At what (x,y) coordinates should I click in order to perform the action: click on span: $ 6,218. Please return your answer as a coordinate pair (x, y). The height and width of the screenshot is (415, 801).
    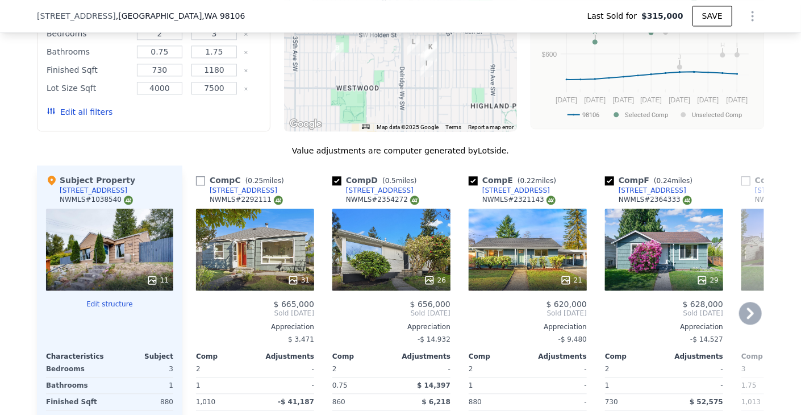
    Looking at the image, I should click on (436, 402).